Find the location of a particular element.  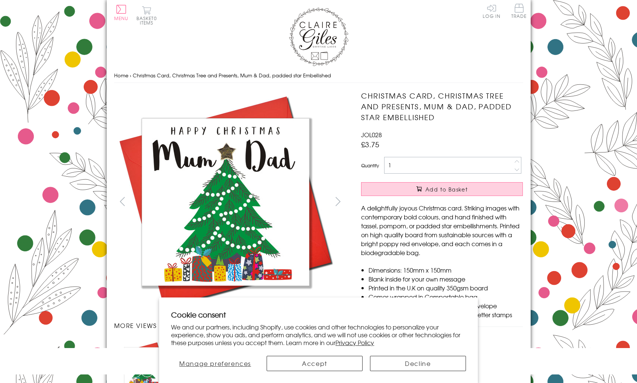

img: Claire Giles Greetings Cards is located at coordinates (318, 37).